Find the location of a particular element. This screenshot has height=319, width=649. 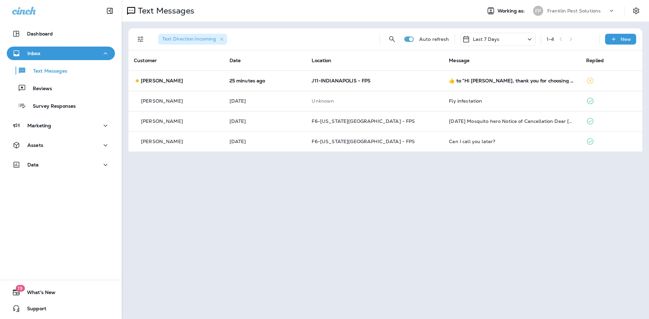

button: Collapse Sidebar is located at coordinates (110, 11).